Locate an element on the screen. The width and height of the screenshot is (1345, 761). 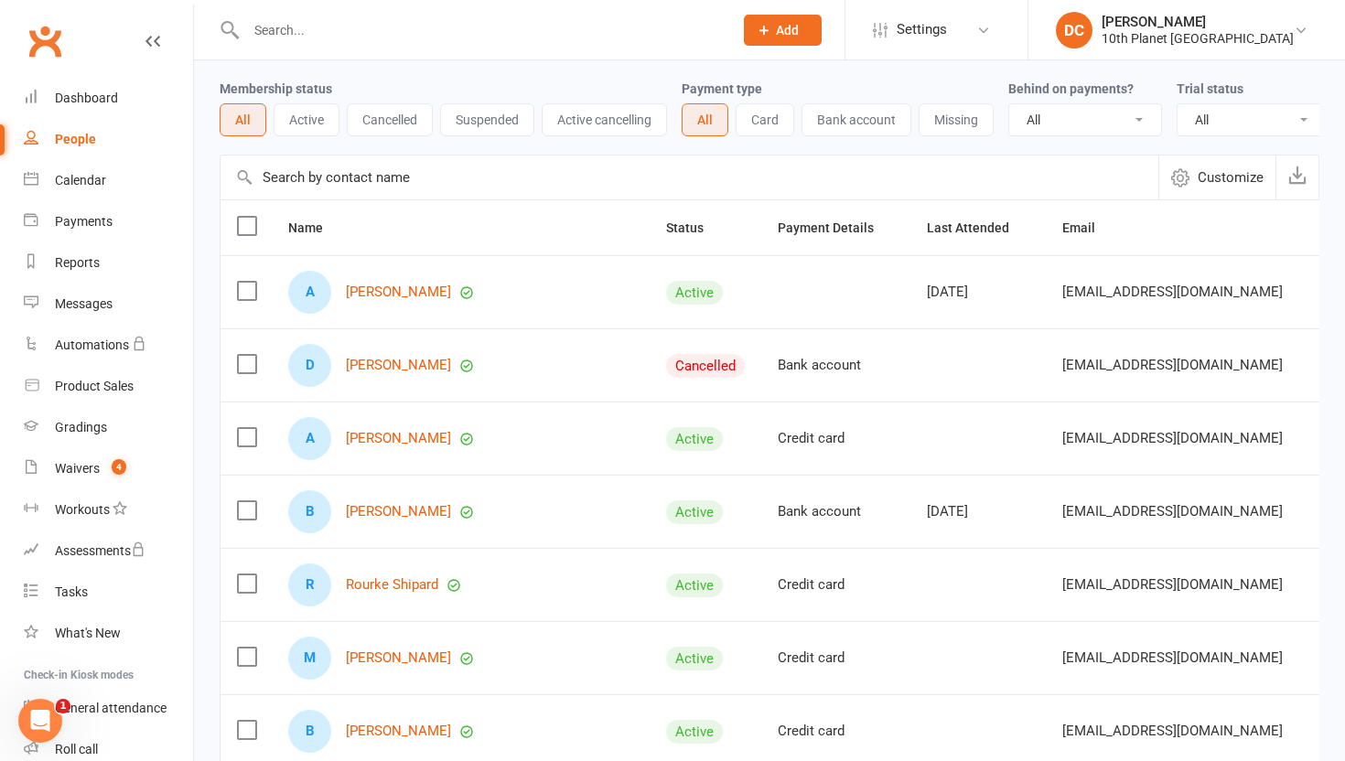
a: What's New is located at coordinates (108, 633).